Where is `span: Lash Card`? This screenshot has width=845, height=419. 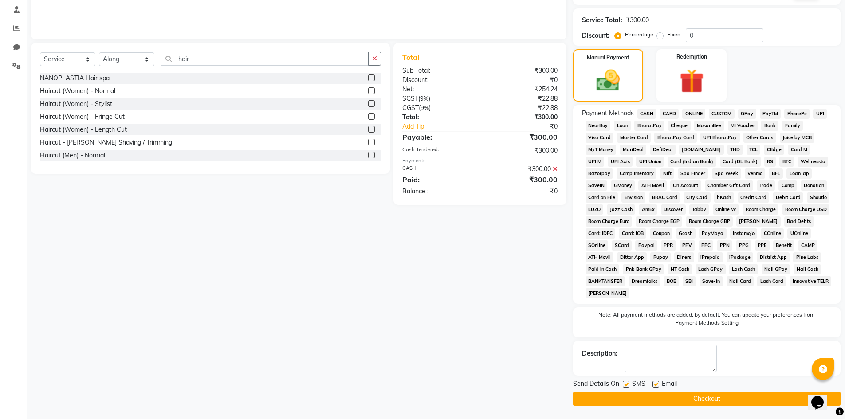 span: Lash Card is located at coordinates (771, 281).